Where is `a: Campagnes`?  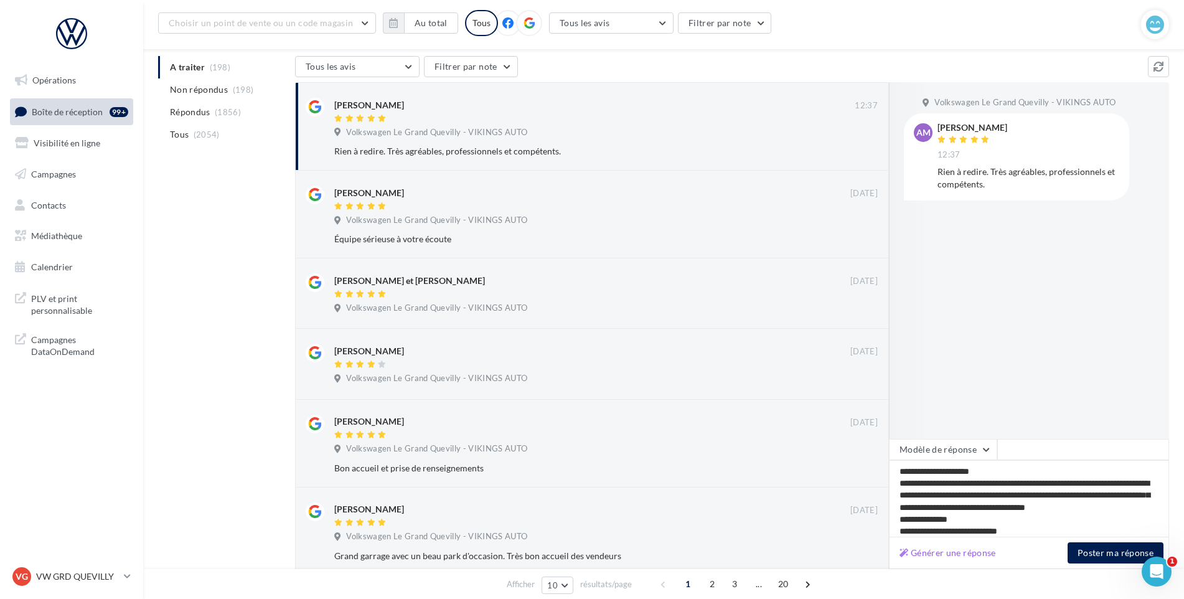 a: Campagnes is located at coordinates (72, 174).